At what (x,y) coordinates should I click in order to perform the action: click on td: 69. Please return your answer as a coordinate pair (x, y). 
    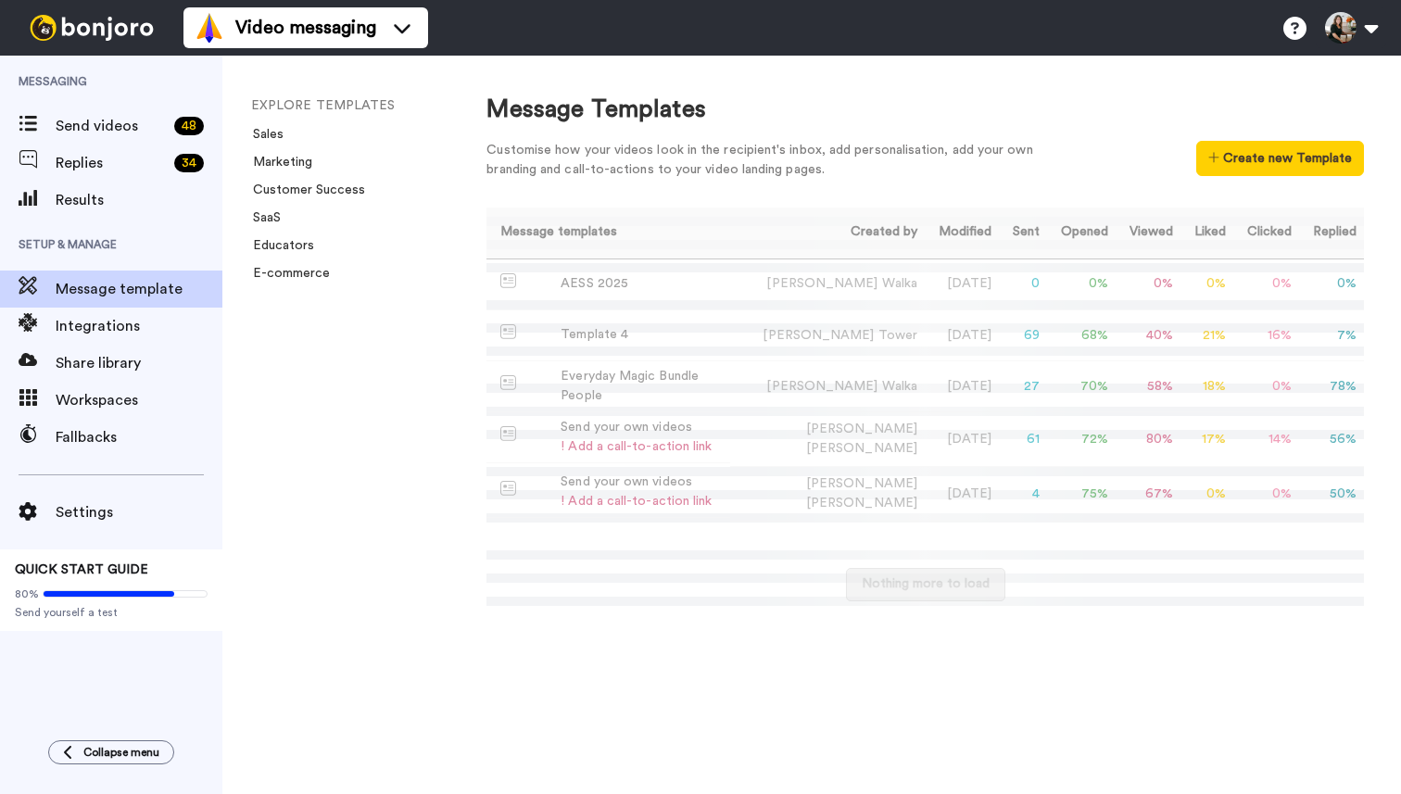
    Looking at the image, I should click on (1023, 335).